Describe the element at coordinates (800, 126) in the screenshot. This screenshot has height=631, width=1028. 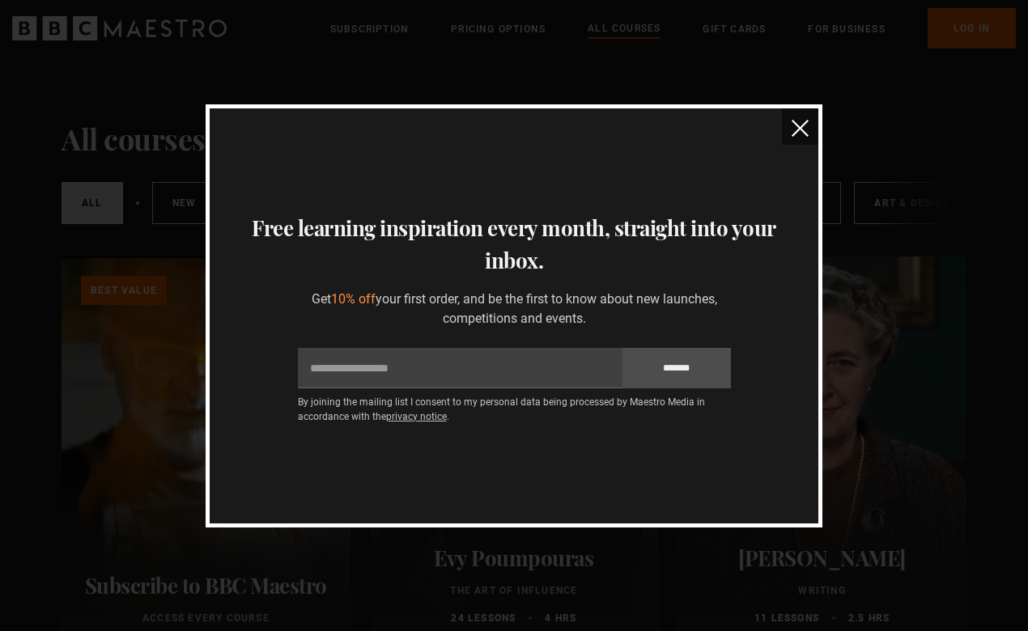
I see `button: close` at that location.